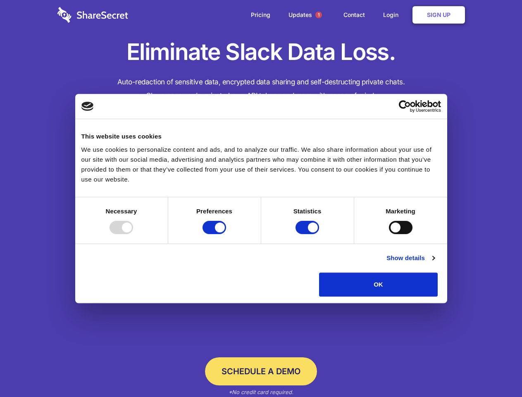 This screenshot has width=522, height=397. I want to click on a: Pricing, so click(261, 15).